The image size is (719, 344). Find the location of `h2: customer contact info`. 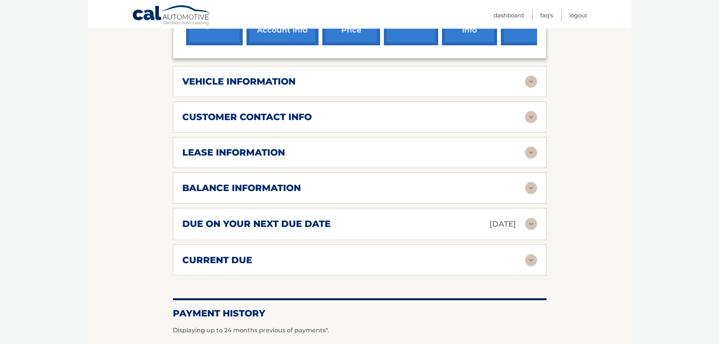

h2: customer contact info is located at coordinates (247, 117).